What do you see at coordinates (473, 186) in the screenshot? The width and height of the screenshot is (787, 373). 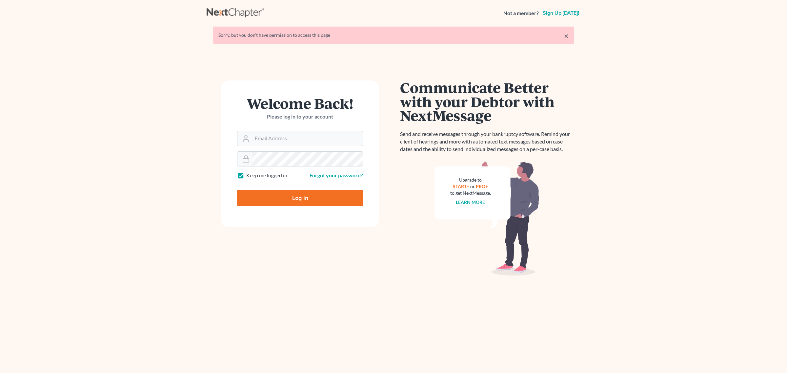 I see `span: or` at bounding box center [473, 186].